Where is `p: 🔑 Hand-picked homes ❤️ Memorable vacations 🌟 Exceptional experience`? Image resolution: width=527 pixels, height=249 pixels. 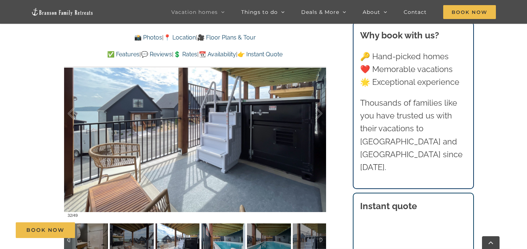 p: 🔑 Hand-picked homes ❤️ Memorable vacations 🌟 Exceptional experience is located at coordinates (414, 70).